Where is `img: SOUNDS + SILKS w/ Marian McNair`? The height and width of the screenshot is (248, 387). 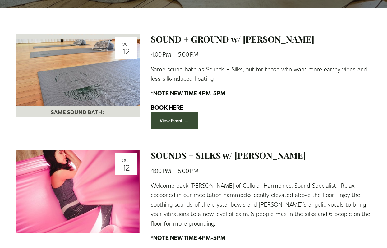
img: SOUNDS + SILKS w/ Marian McNair is located at coordinates (78, 192).